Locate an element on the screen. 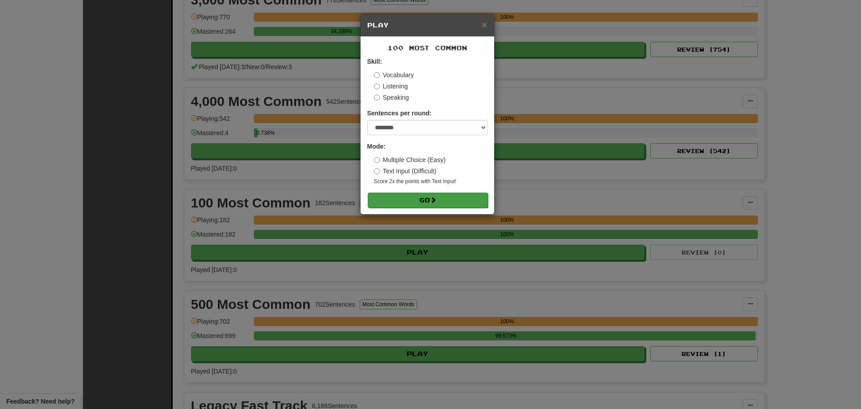 This screenshot has width=861, height=409. label: Sentences per round: is located at coordinates (400, 113).